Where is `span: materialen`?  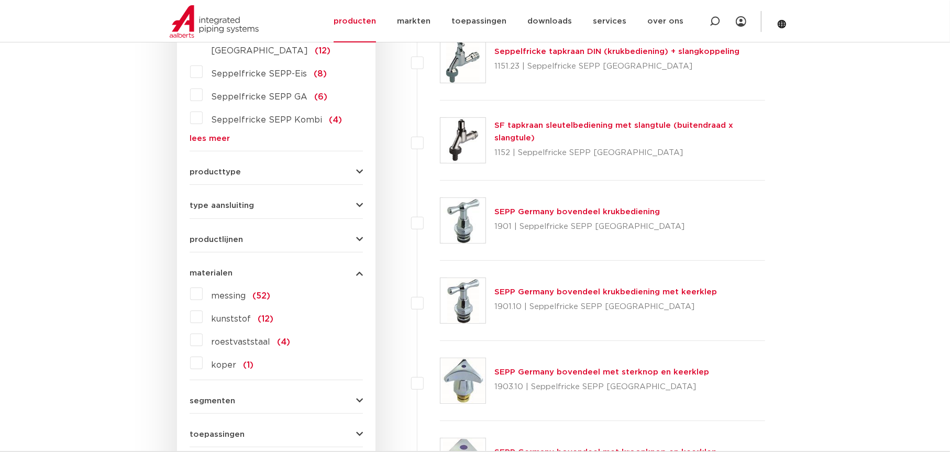
span: materialen is located at coordinates (211, 273).